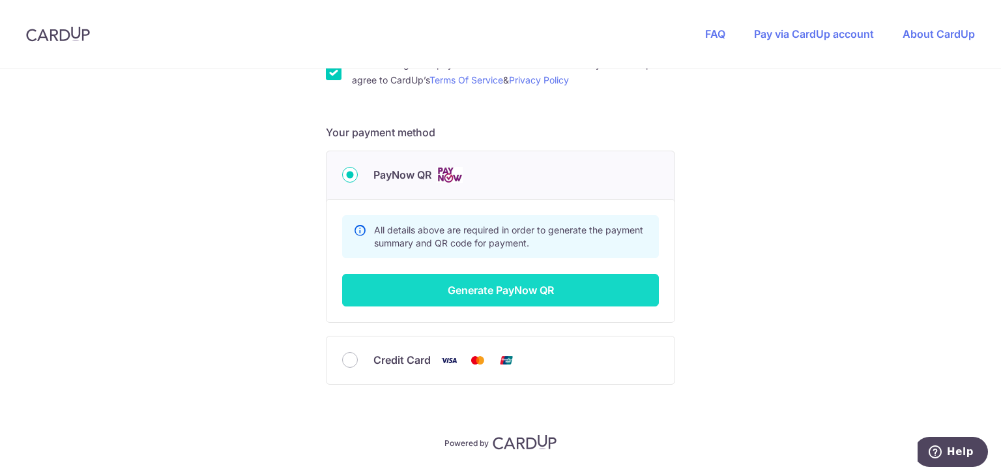 Image resolution: width=1001 pixels, height=476 pixels. What do you see at coordinates (939, 34) in the screenshot?
I see `a: About CardUp` at bounding box center [939, 34].